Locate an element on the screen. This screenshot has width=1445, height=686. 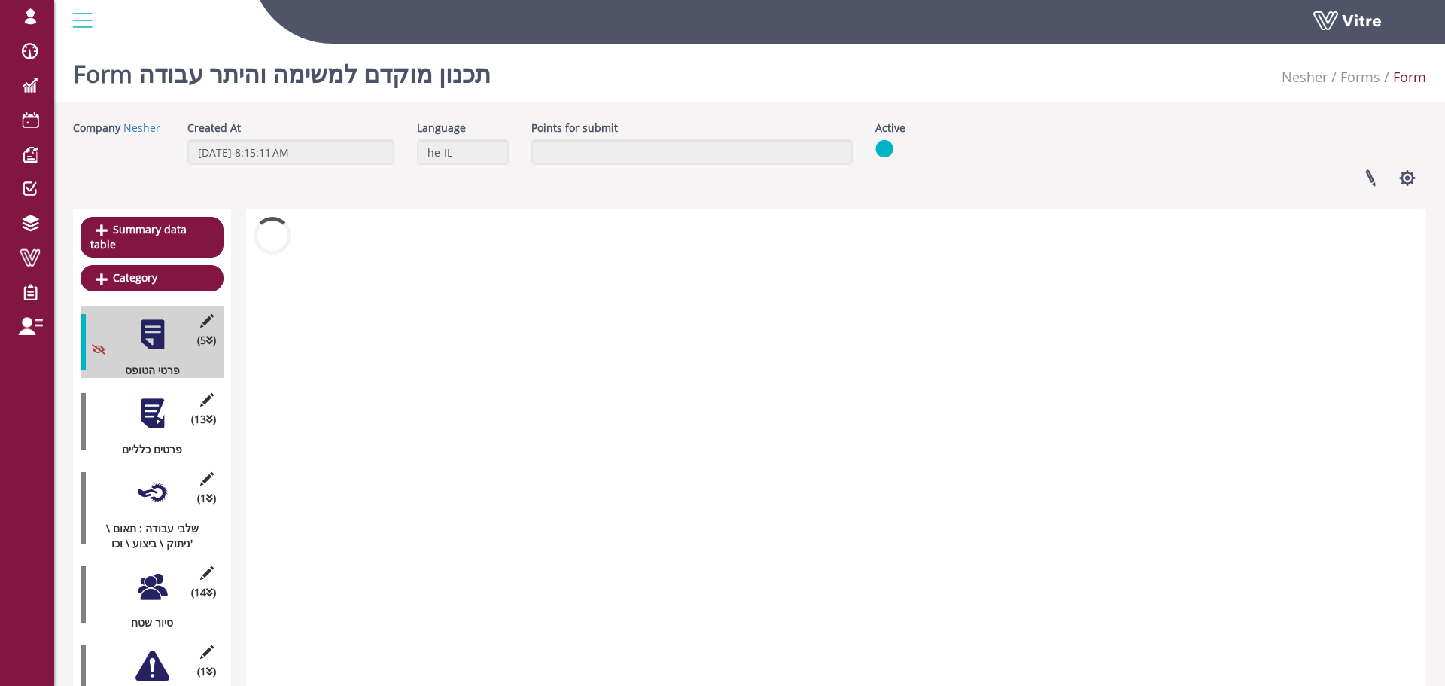
div: סיור שטח is located at coordinates (146, 622).